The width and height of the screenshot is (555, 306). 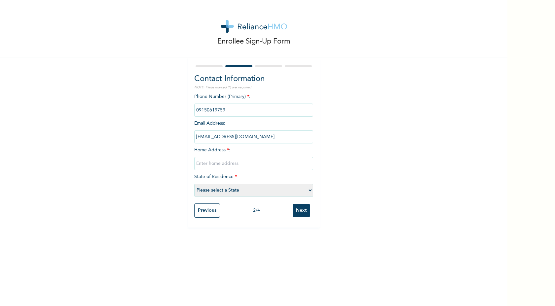 I want to click on span: Phone Number (Primary) :, so click(x=254, y=103).